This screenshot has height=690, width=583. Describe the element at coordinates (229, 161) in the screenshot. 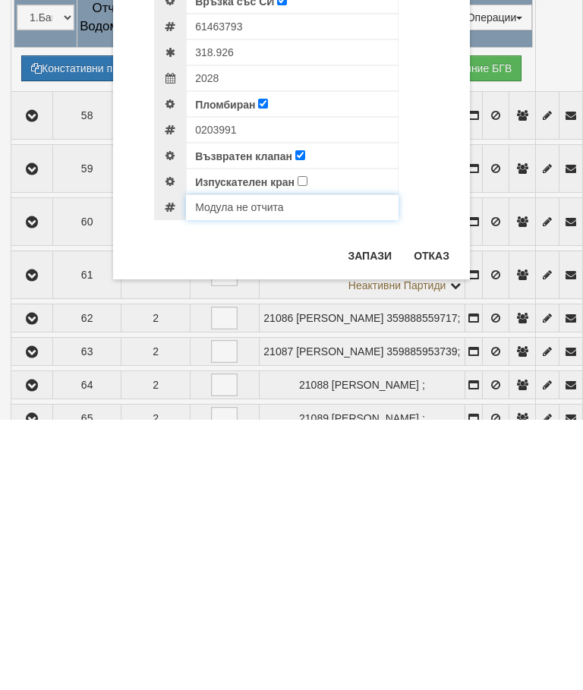

I see `span: Редакция на устройство` at that location.